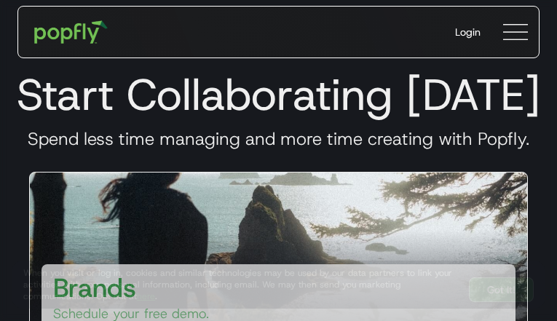  I want to click on a: here, so click(146, 296).